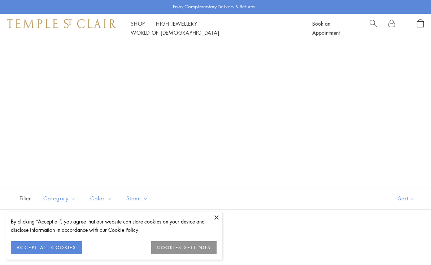 The height and width of the screenshot is (265, 431). I want to click on div: By clicking “Accept all”, you agree that our website can store cookies on your device and disclos..., so click(114, 226).